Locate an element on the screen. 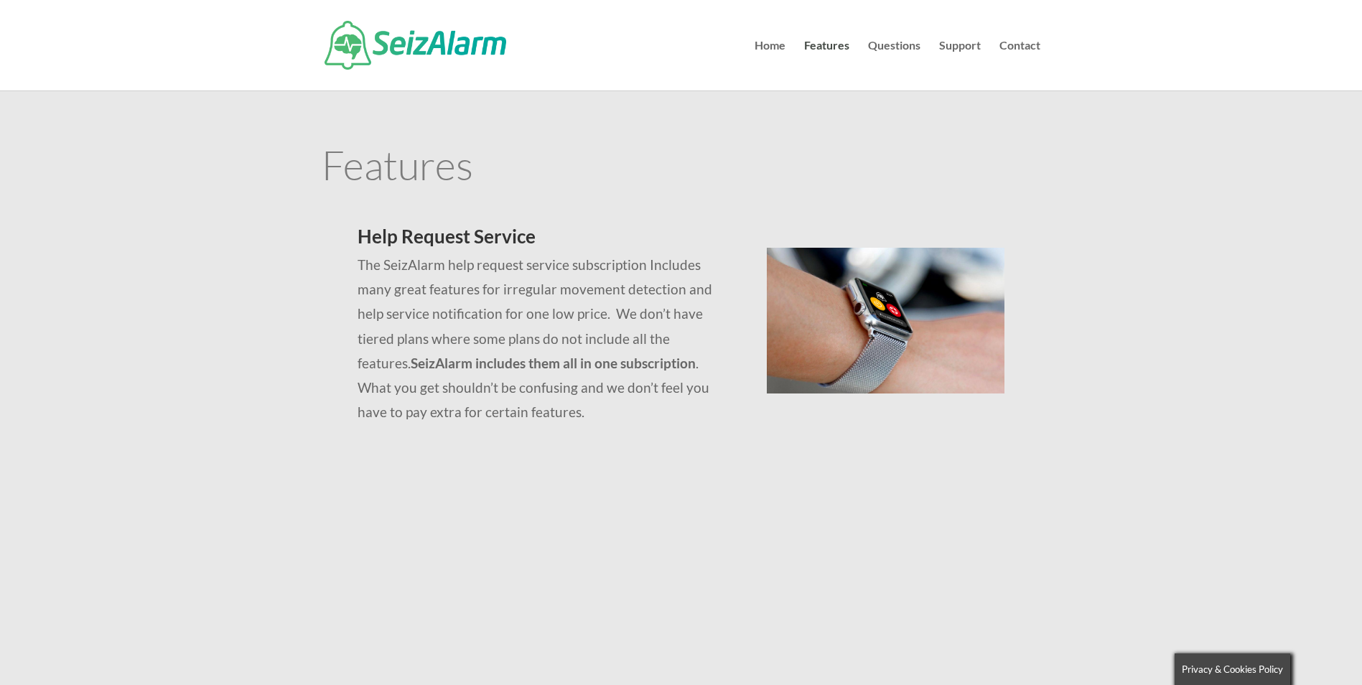 This screenshot has height=685, width=1362. a: Home is located at coordinates (770, 65).